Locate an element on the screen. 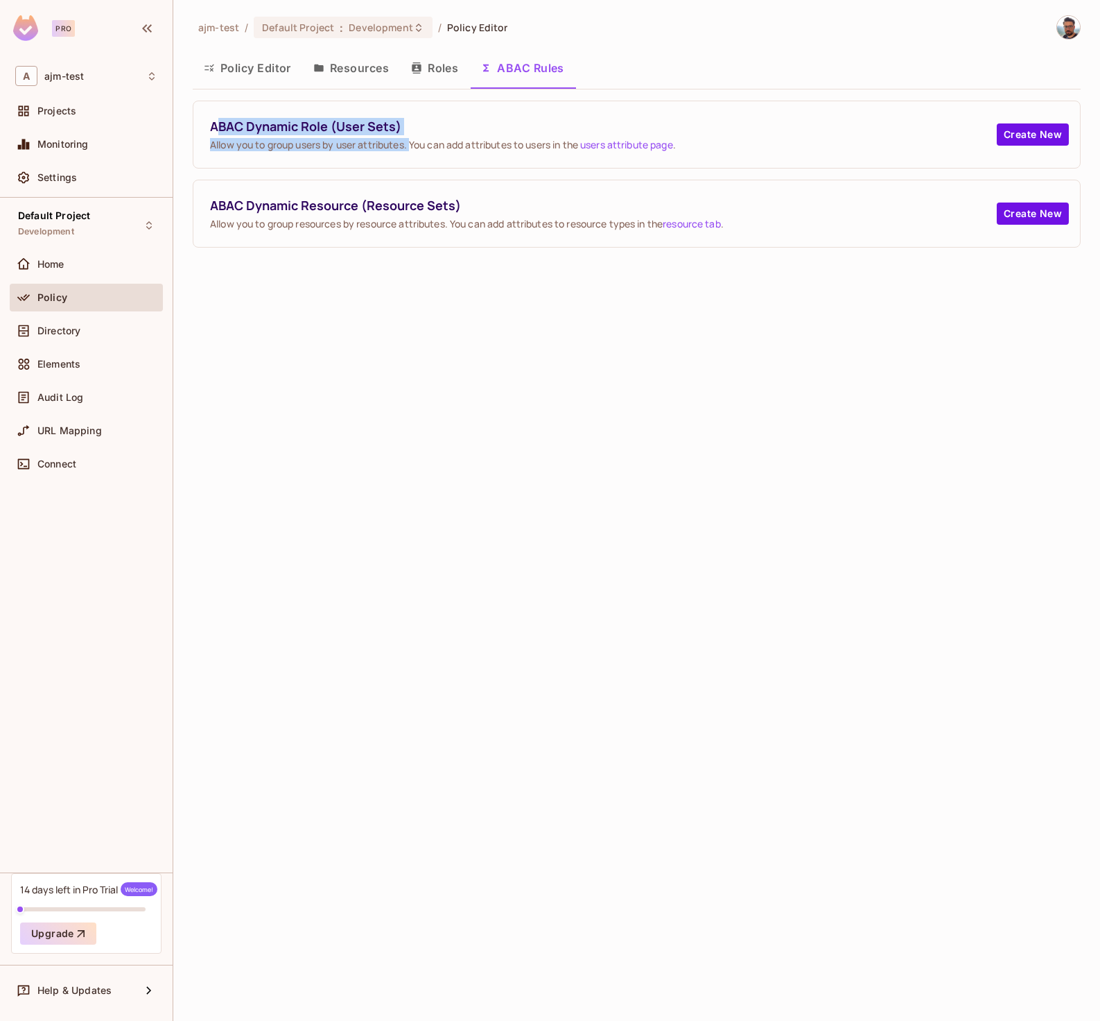  span: Policy is located at coordinates (52, 297).